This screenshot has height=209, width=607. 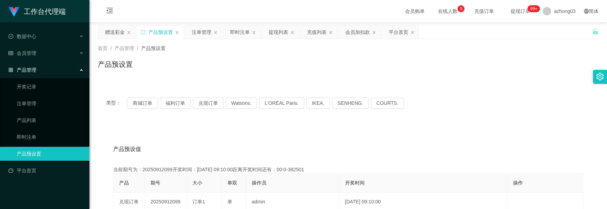 What do you see at coordinates (355, 183) in the screenshot?
I see `span: 开奖时间` at bounding box center [355, 183].